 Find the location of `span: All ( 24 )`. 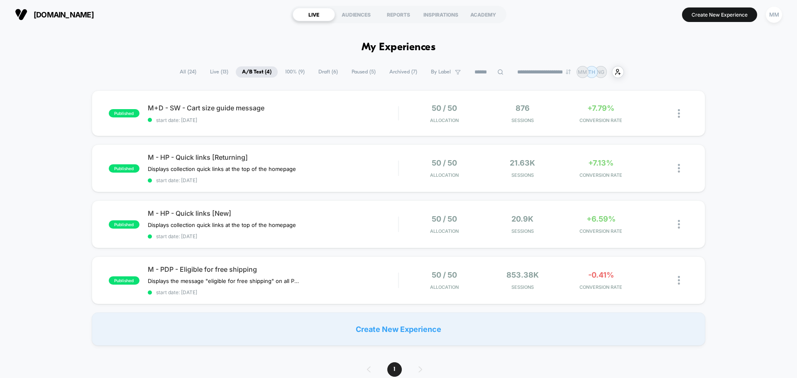

span: All ( 24 ) is located at coordinates (188, 72).